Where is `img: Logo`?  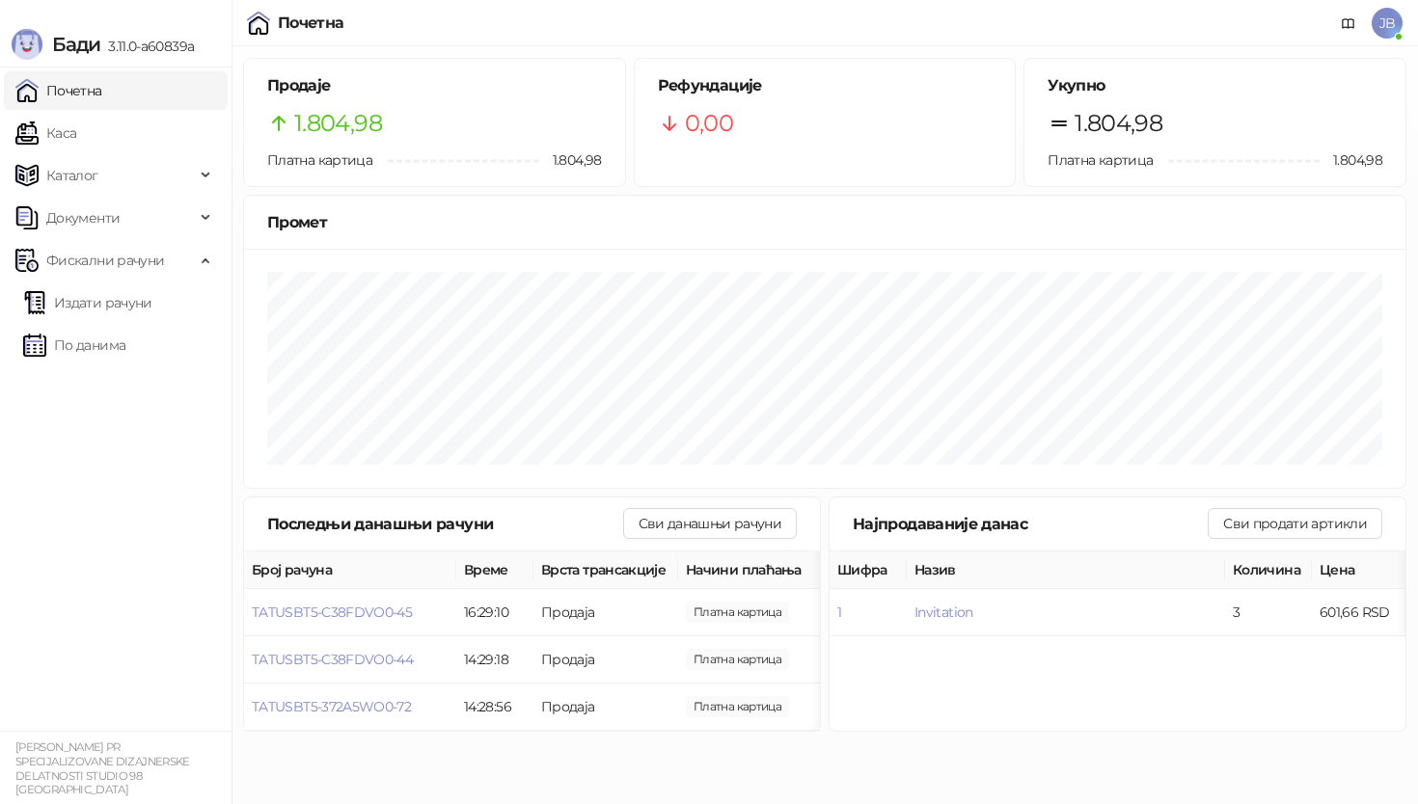 img: Logo is located at coordinates (27, 44).